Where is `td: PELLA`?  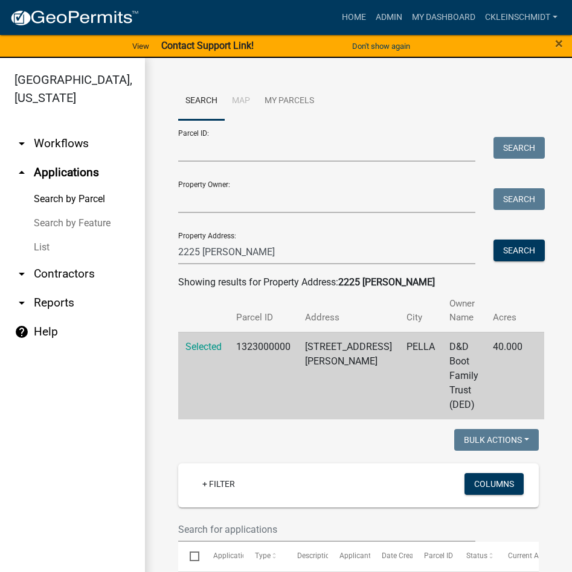
td: PELLA is located at coordinates (420, 375).